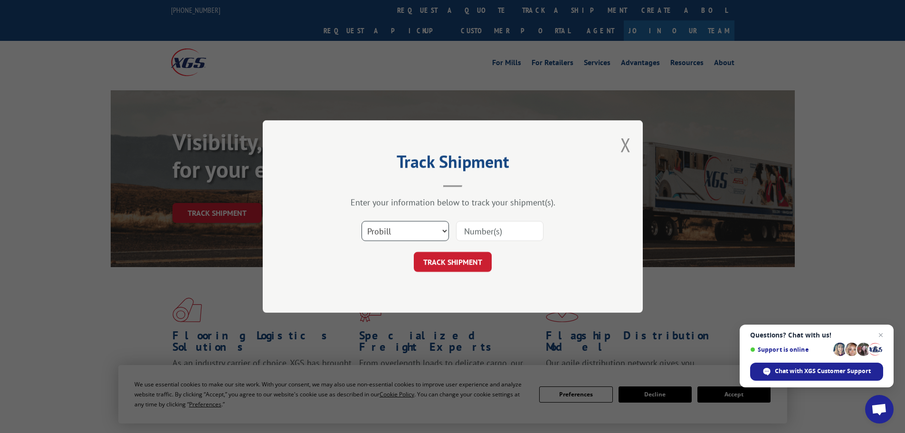  I want to click on button: Close modal, so click(626, 144).